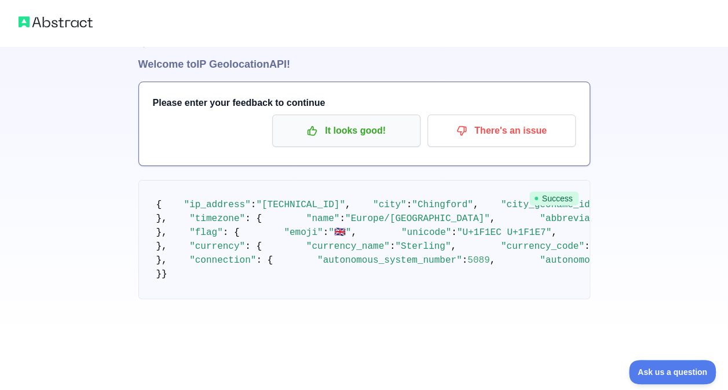  Describe the element at coordinates (364, 103) in the screenshot. I see `h3: Please enter your feedback to continue` at that location.